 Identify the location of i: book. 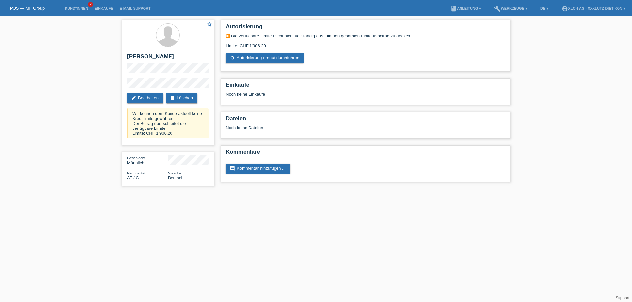
(454, 9).